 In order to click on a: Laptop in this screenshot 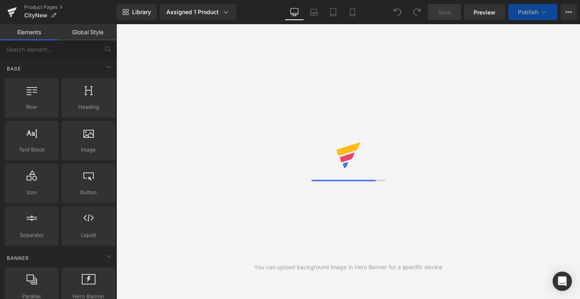, I will do `click(314, 12)`.